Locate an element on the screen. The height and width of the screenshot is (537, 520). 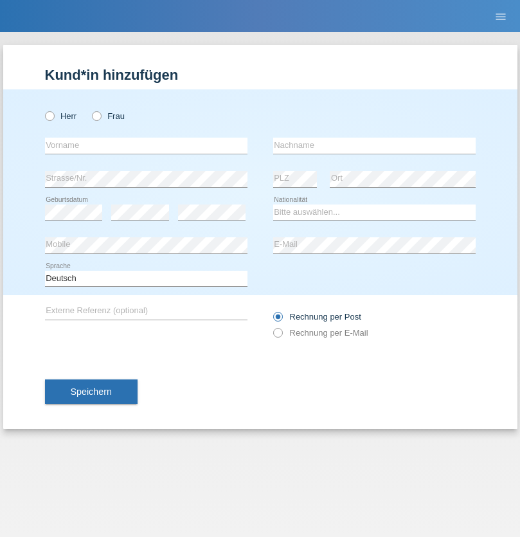
input: Rechnung per Post is located at coordinates (277, 320).